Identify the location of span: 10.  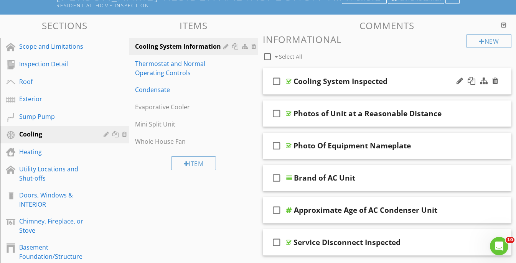
(510, 240).